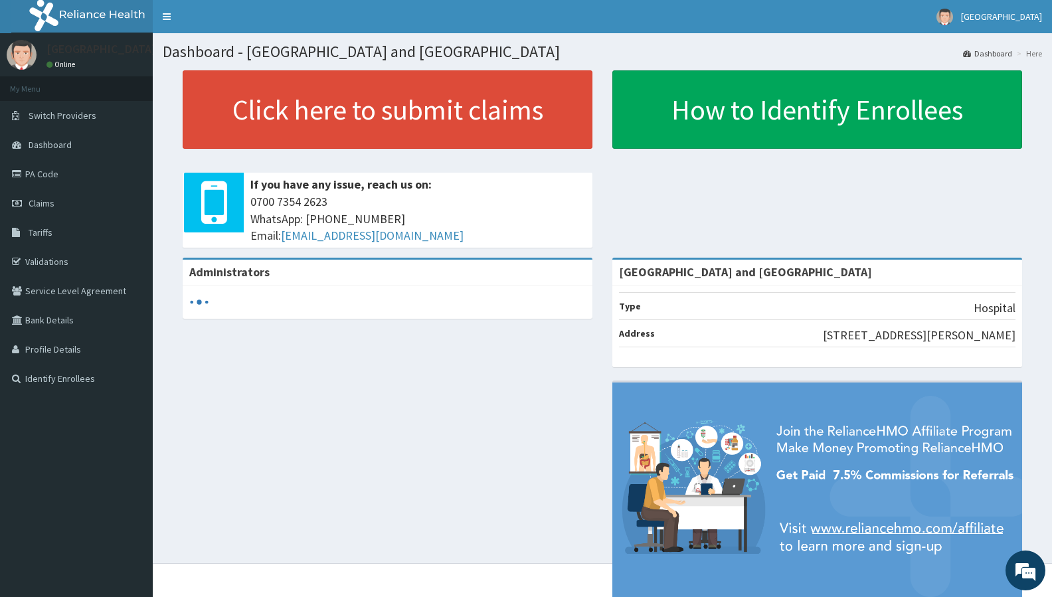 Image resolution: width=1052 pixels, height=597 pixels. What do you see at coordinates (637, 333) in the screenshot?
I see `b: Address` at bounding box center [637, 333].